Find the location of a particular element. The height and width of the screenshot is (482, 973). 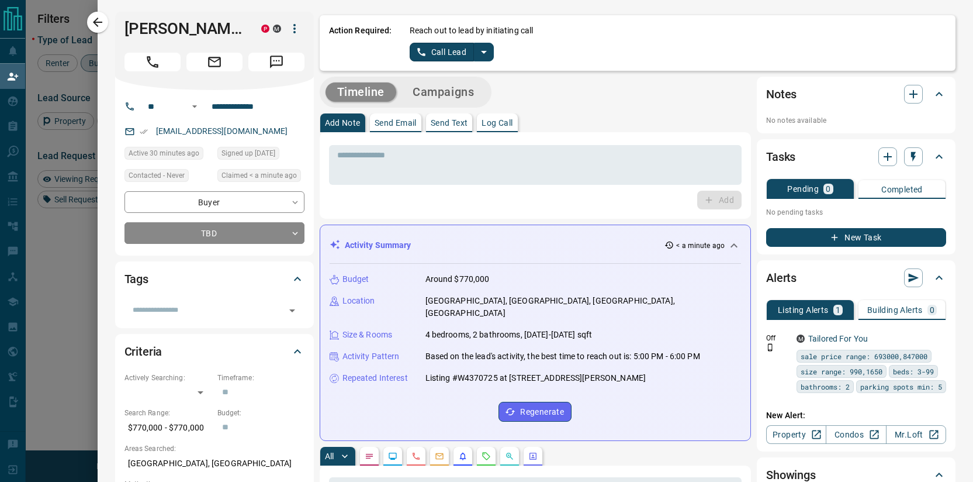

h2: Alerts is located at coordinates (781, 278).